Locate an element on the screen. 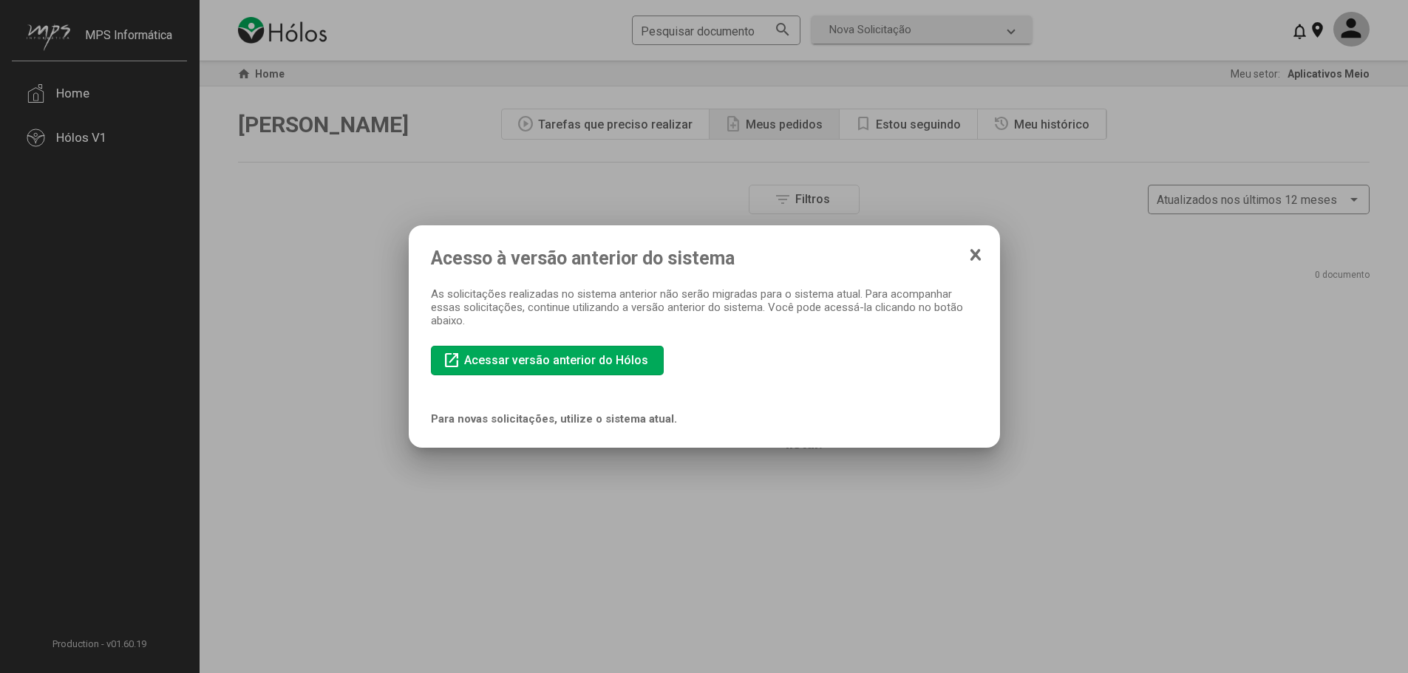 This screenshot has width=1408, height=673. mat-icon: open_in_new is located at coordinates (452, 361).